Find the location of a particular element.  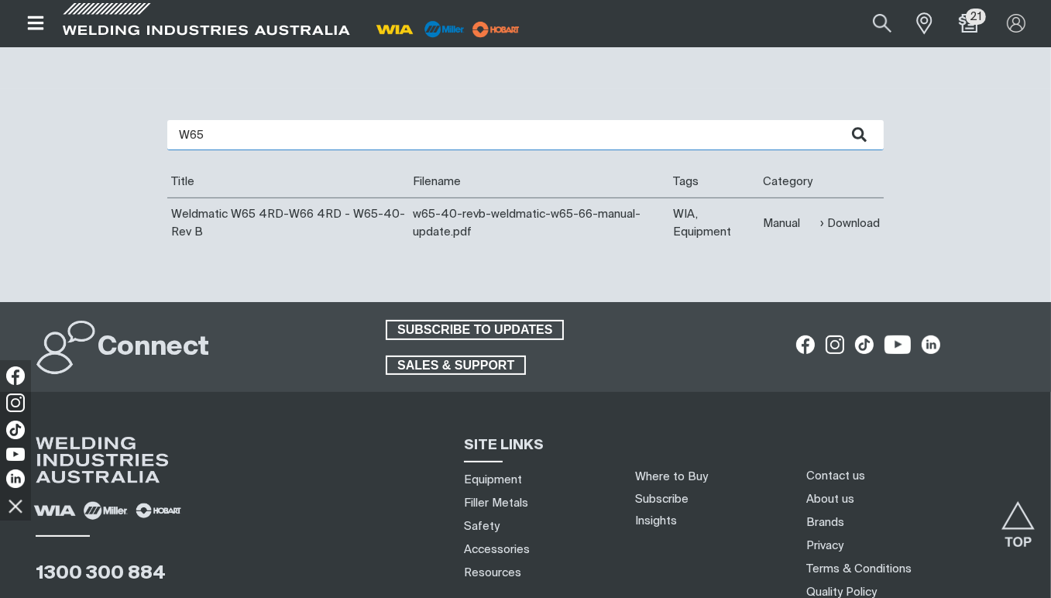

a: miller is located at coordinates (496, 29).